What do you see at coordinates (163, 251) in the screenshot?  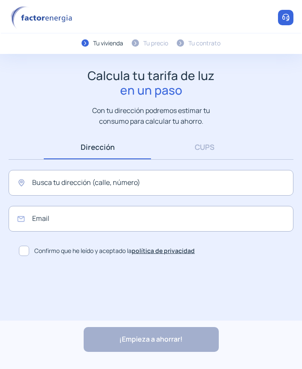 I see `a: política de privacidad` at bounding box center [163, 251].